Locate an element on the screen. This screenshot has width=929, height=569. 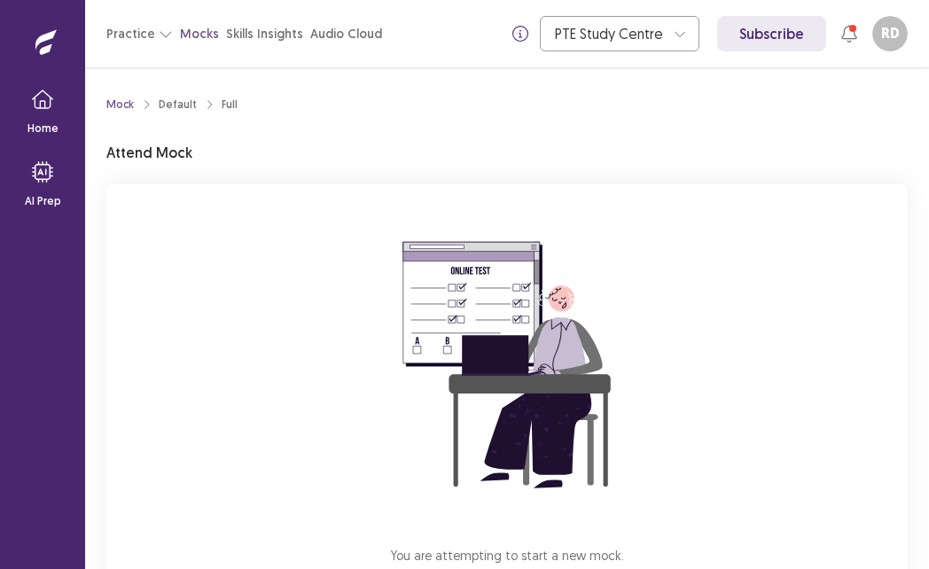
div: PTE Study Centre is located at coordinates (610, 34).